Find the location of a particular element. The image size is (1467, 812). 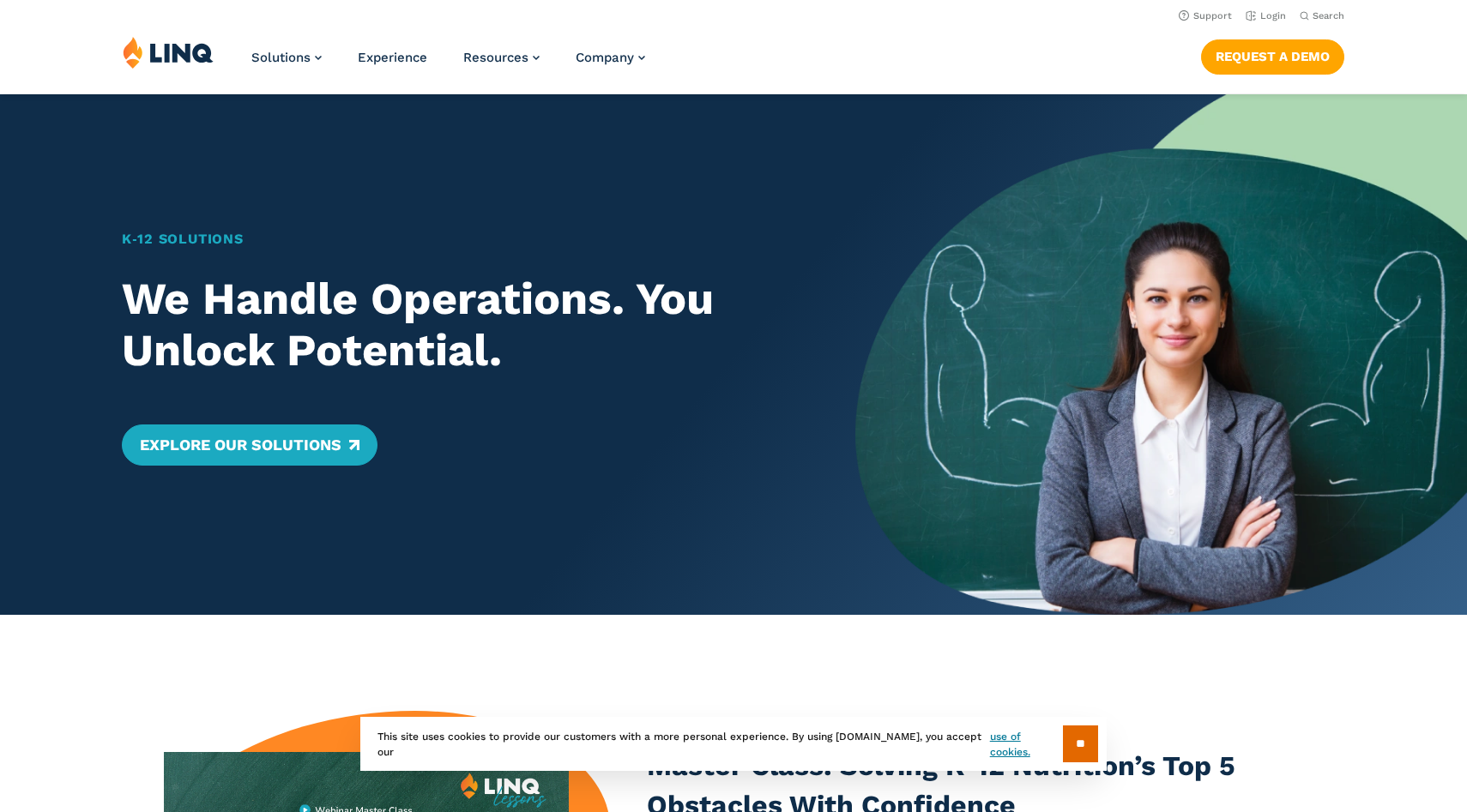

span: Solutions is located at coordinates (281, 58).